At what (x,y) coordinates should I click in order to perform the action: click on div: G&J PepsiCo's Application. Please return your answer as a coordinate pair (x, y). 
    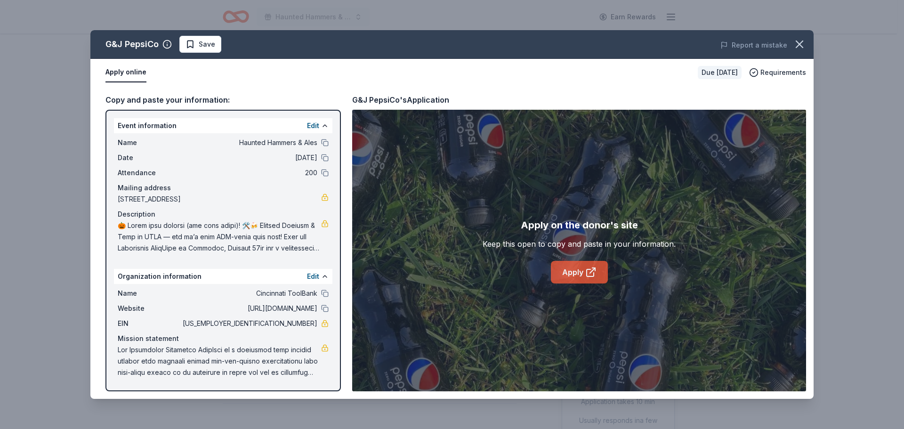
    Looking at the image, I should click on (400, 100).